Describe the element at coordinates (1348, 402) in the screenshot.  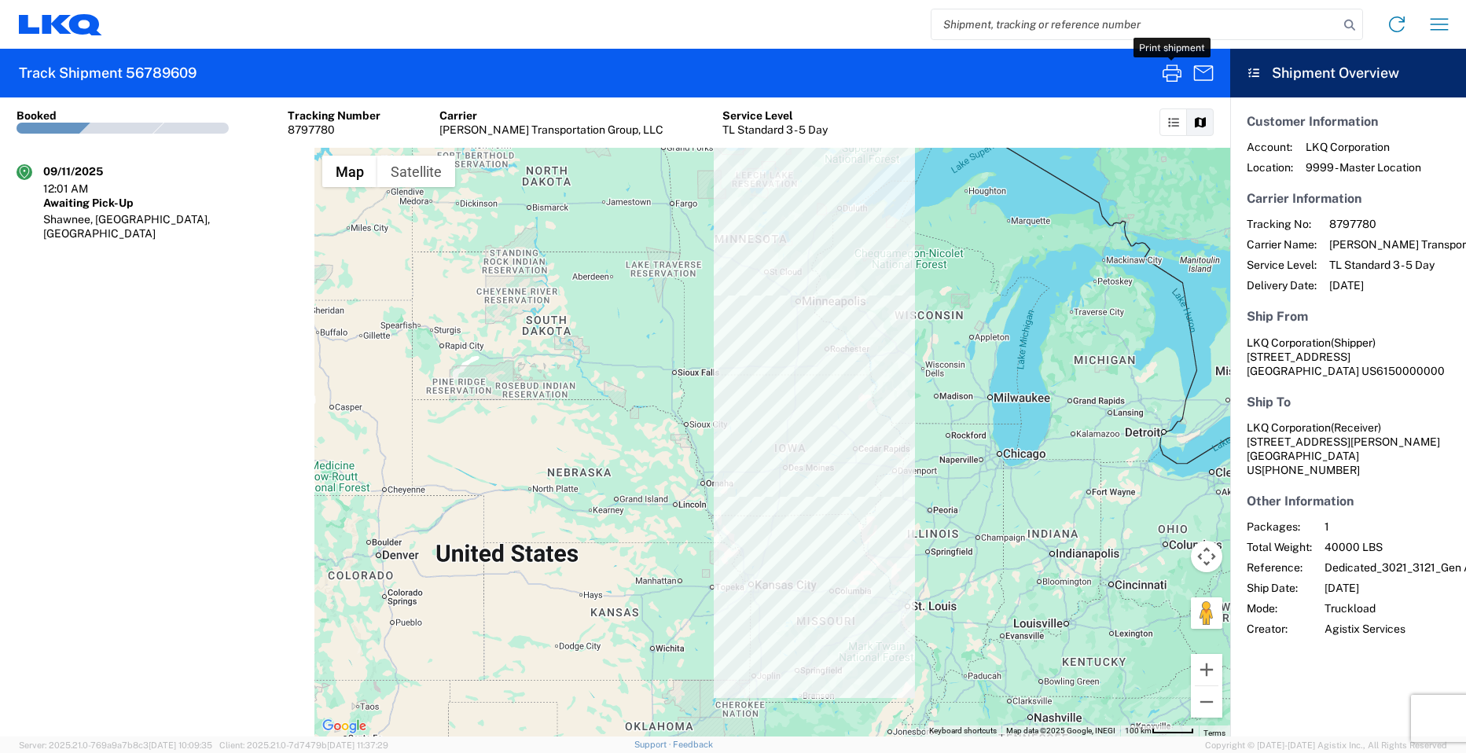
I see `h5: Ship To` at that location.